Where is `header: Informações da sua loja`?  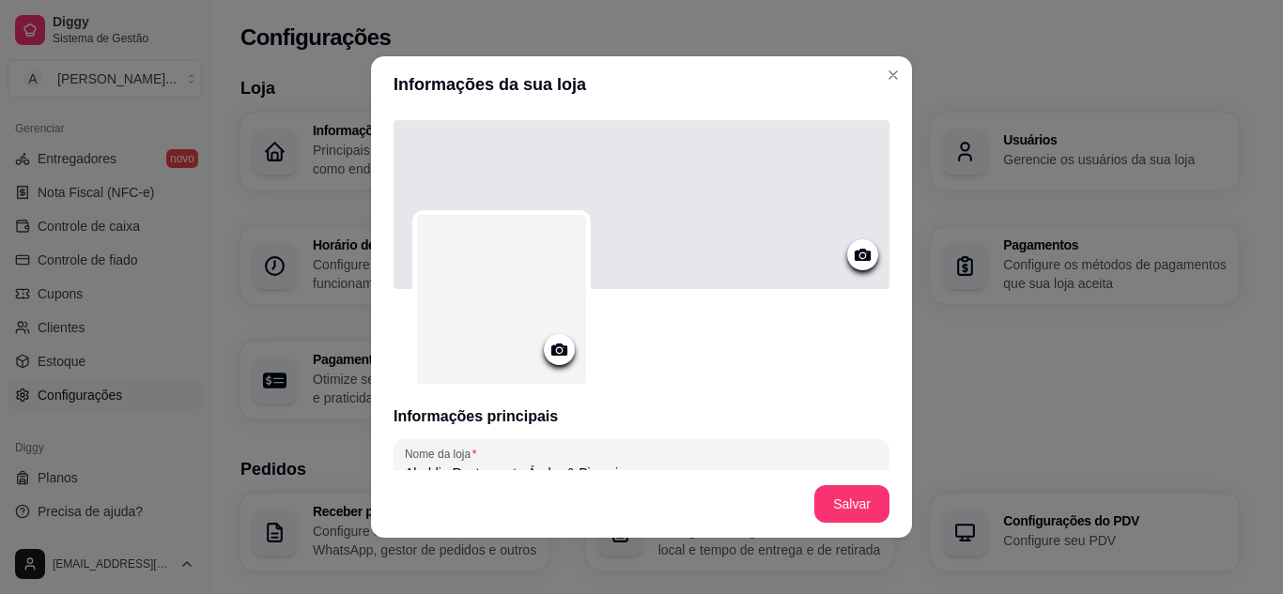 header: Informações da sua loja is located at coordinates (641, 85).